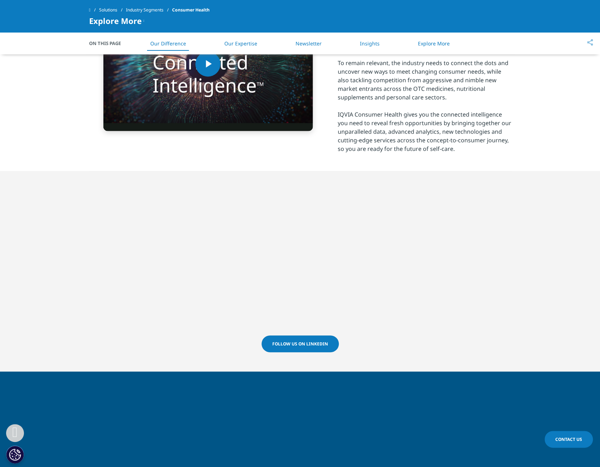  I want to click on a: Explore More, so click(434, 43).